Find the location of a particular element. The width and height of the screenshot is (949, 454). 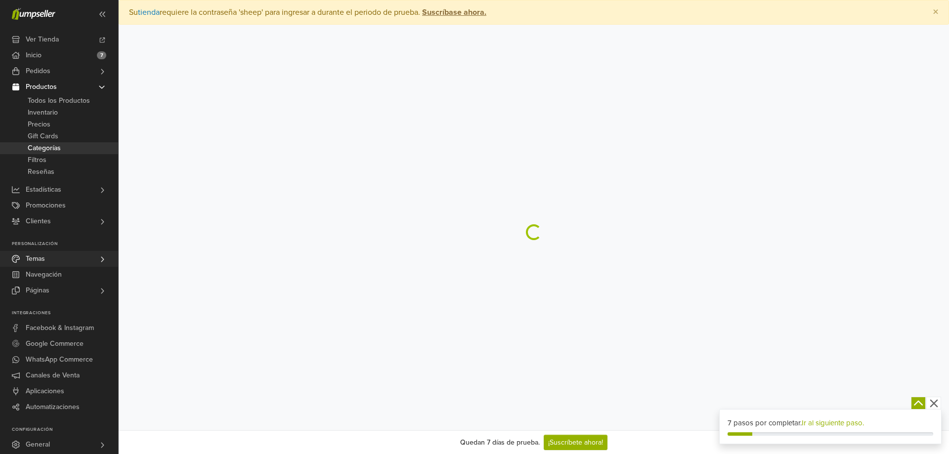

span: Filtros is located at coordinates (37, 160).